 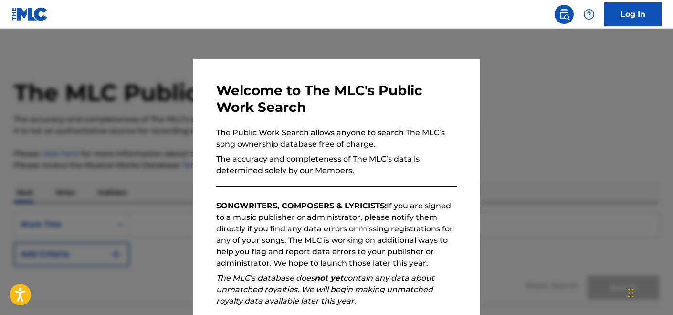 What do you see at coordinates (336, 99) in the screenshot?
I see `h3: Welcome to The MLC's Public Work Search` at bounding box center [336, 99].